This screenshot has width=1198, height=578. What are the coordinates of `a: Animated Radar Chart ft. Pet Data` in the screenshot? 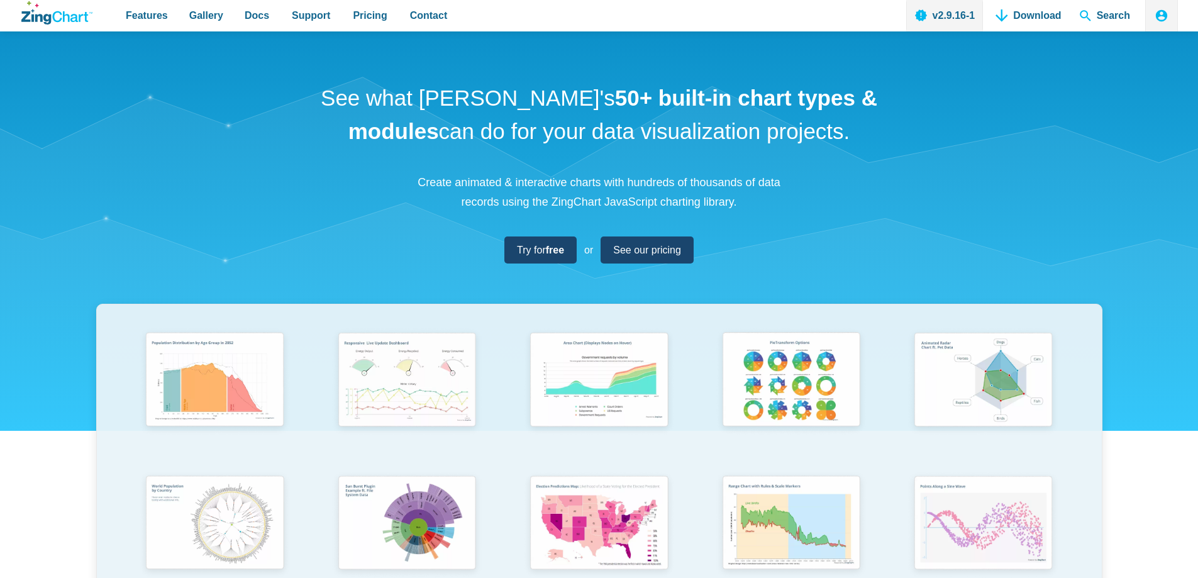 It's located at (984, 398).